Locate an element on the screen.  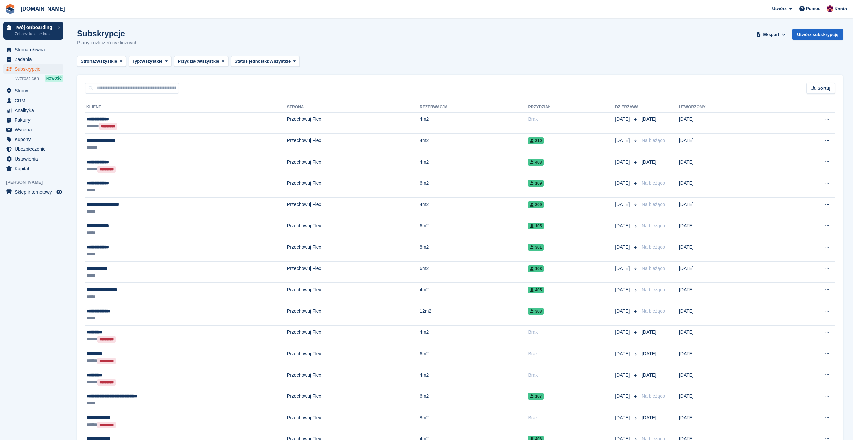
h1: Subskrypcje is located at coordinates (107, 33).